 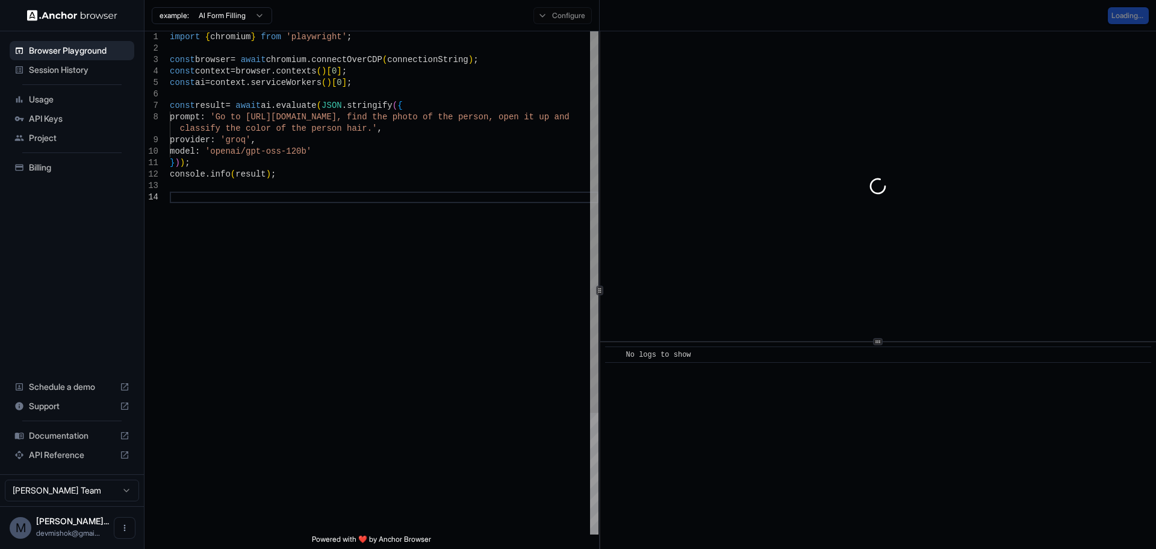 What do you see at coordinates (72, 99) in the screenshot?
I see `div: Usage` at bounding box center [72, 99].